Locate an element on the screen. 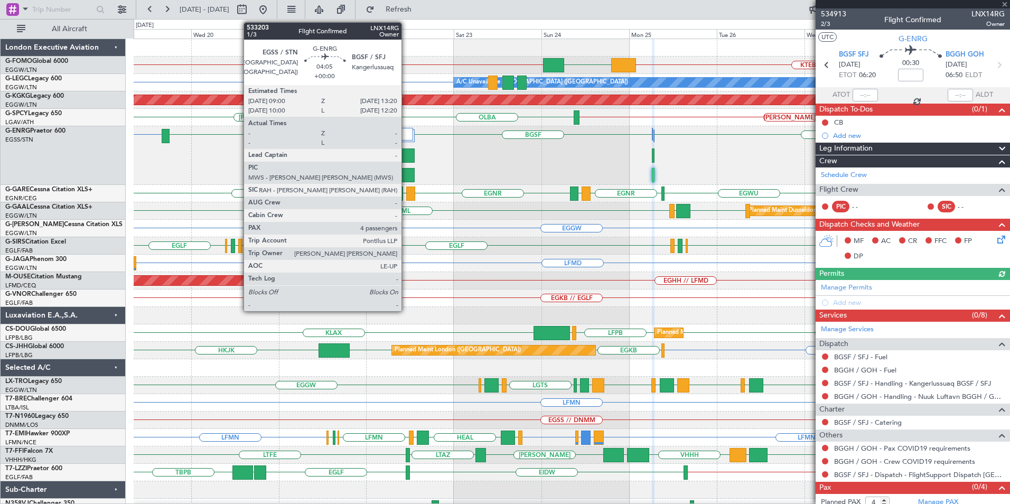 The image size is (1010, 504). span: G-JAGA is located at coordinates (17, 259).